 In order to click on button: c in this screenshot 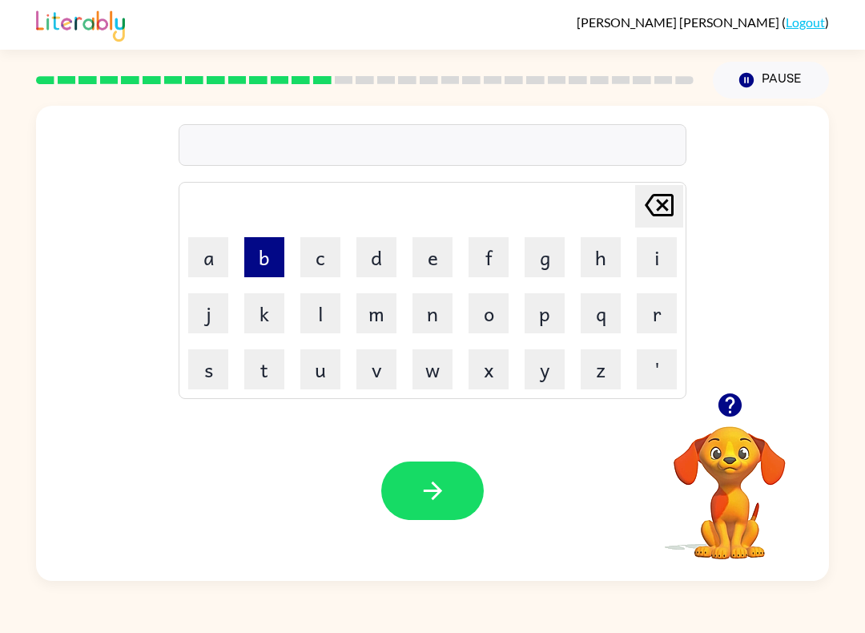, I will do `click(320, 257)`.